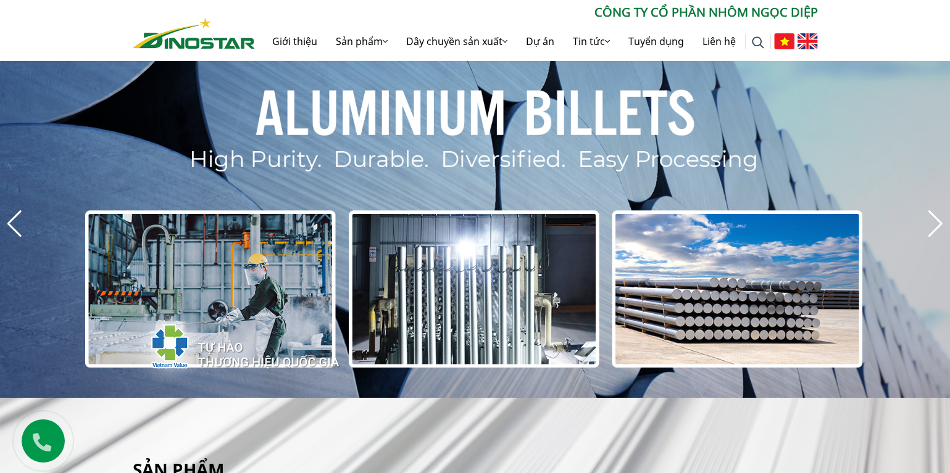  Describe the element at coordinates (784, 41) in the screenshot. I see `img: Tiếng Việt` at that location.